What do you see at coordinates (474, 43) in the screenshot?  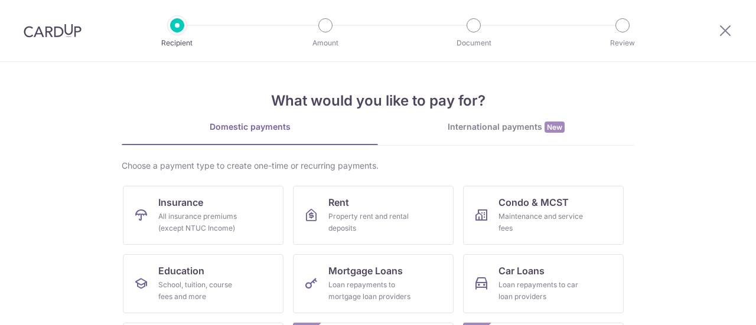 I see `p: Document` at bounding box center [474, 43].